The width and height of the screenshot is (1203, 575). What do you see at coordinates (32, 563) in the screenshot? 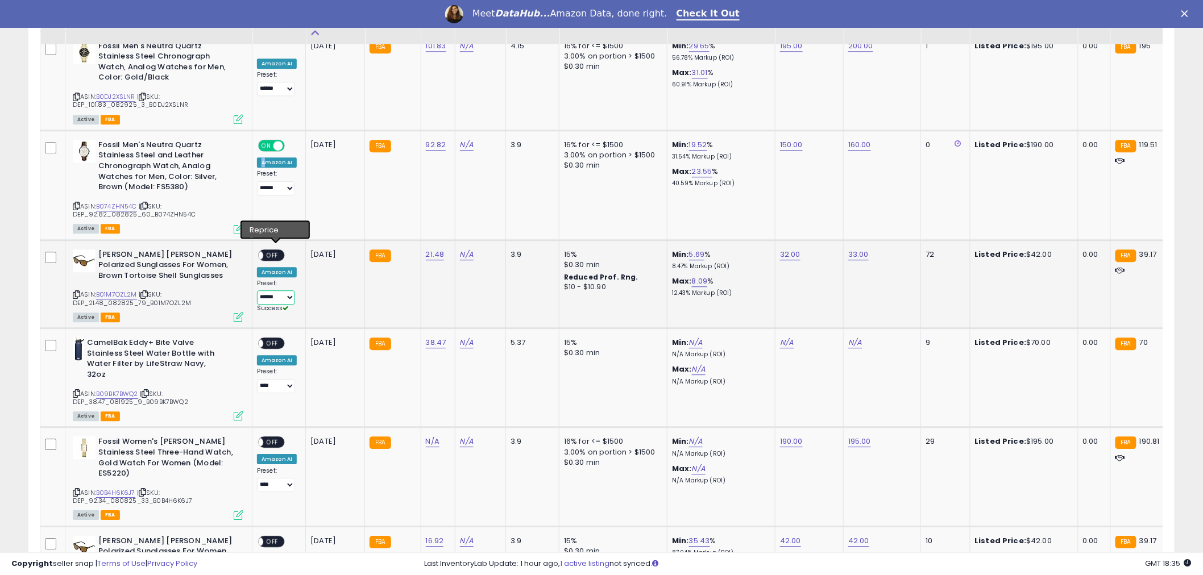
I see `strong: Copyright` at bounding box center [32, 563].